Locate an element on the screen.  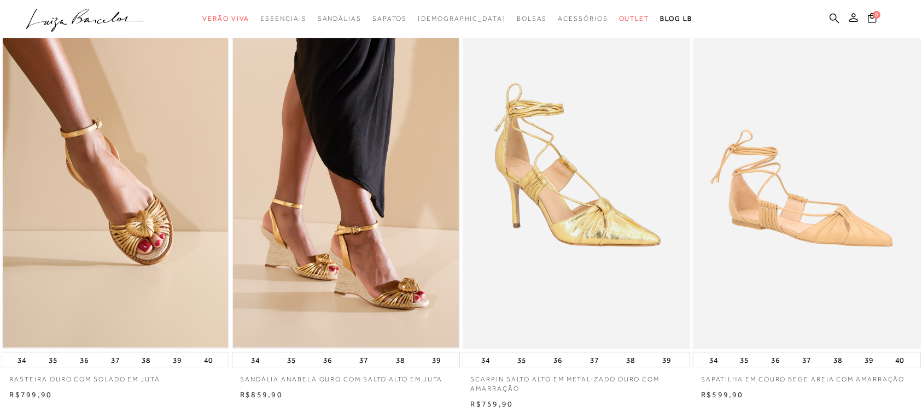
a: RASTEIRA OURO COM SOLADO EM JUTÁ RASTEIRA OURO COM SOLADO EM JUTÁ is located at coordinates (115, 179).